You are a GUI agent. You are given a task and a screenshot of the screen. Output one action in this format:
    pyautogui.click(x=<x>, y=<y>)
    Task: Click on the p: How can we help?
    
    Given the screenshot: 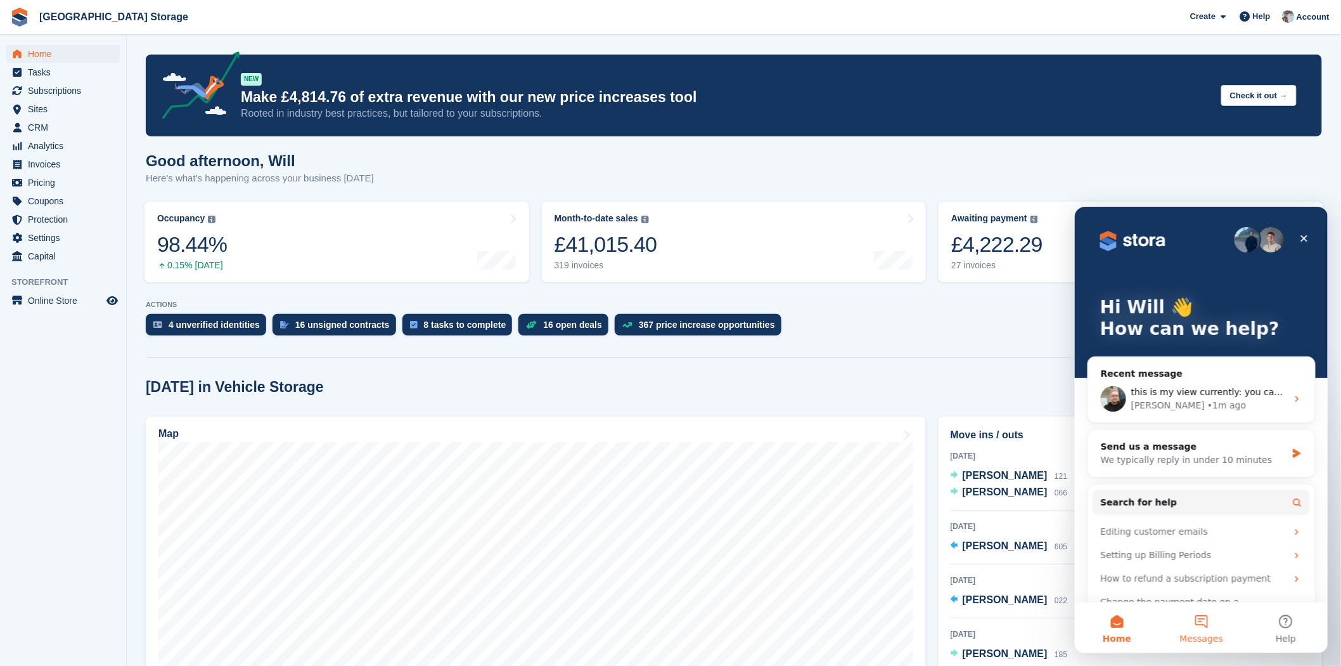 What is the action you would take?
    pyautogui.click(x=127, y=122)
    